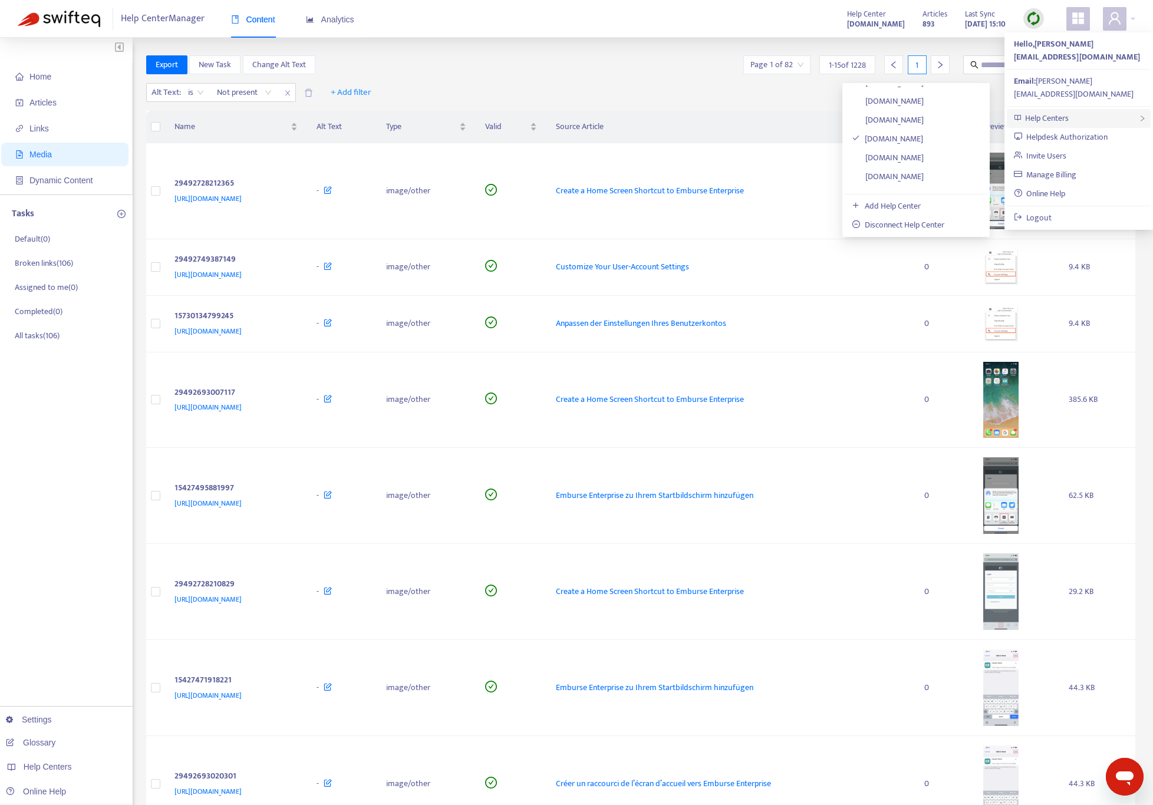  What do you see at coordinates (234, 777) in the screenshot?
I see `div: 29492693020301` at bounding box center [234, 777].